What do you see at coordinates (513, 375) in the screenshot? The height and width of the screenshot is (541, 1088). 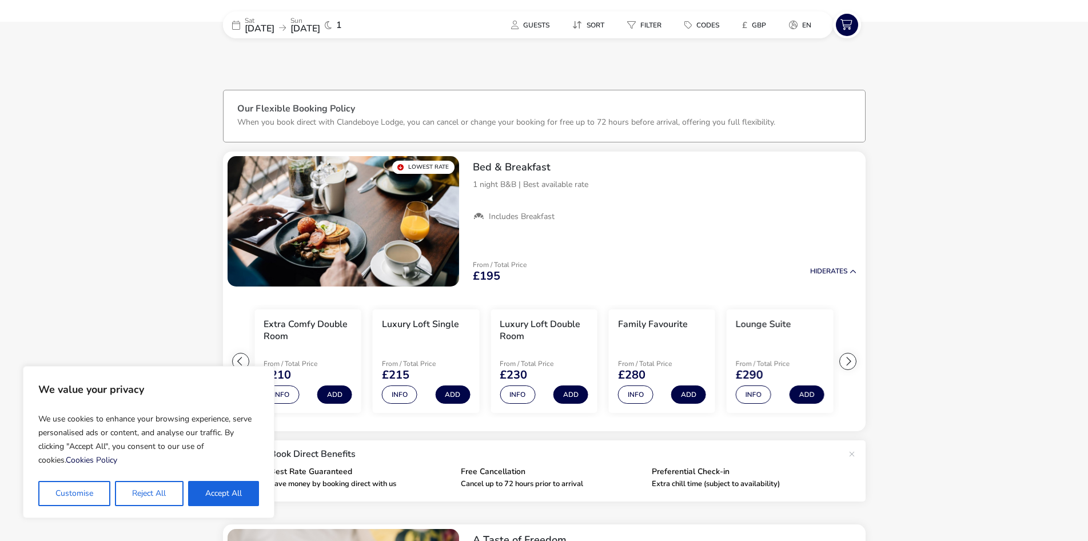 I see `span: £230` at bounding box center [513, 375].